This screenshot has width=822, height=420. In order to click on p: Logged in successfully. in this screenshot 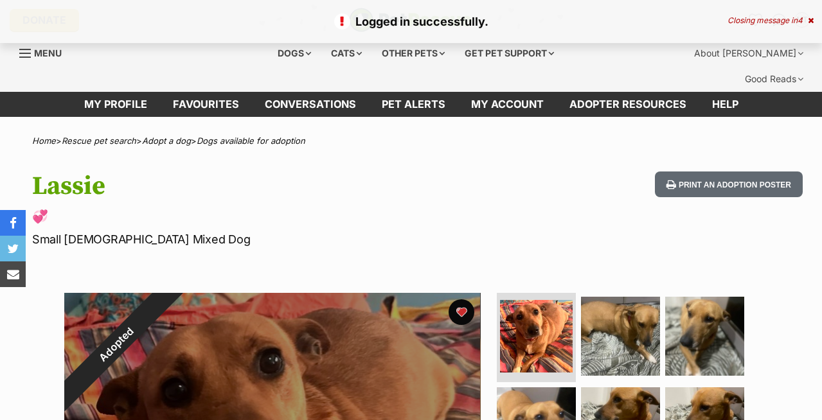, I will do `click(411, 21)`.